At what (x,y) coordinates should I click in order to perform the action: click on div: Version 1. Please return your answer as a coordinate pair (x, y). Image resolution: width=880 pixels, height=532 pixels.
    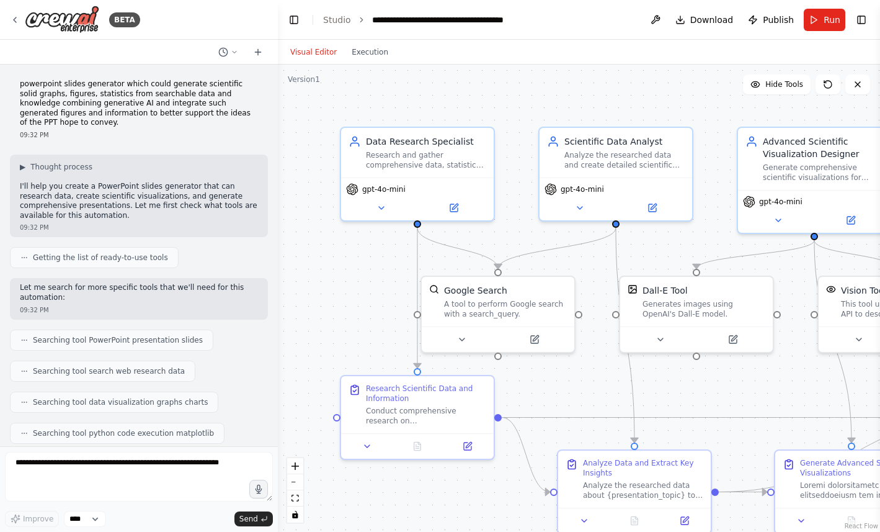
    Looking at the image, I should click on (304, 79).